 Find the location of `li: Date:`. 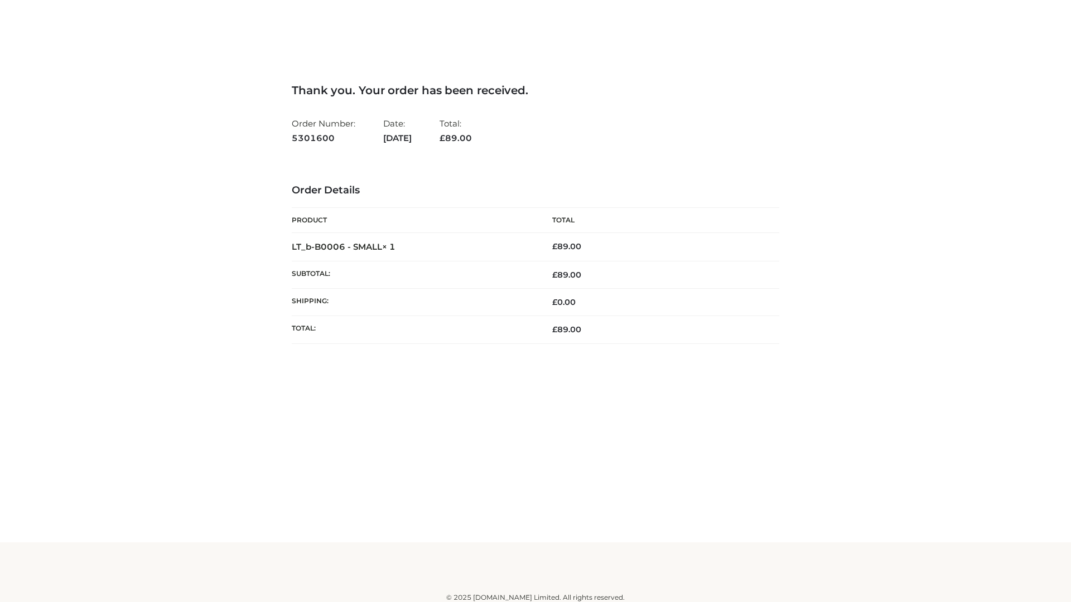

li: Date: is located at coordinates (397, 130).